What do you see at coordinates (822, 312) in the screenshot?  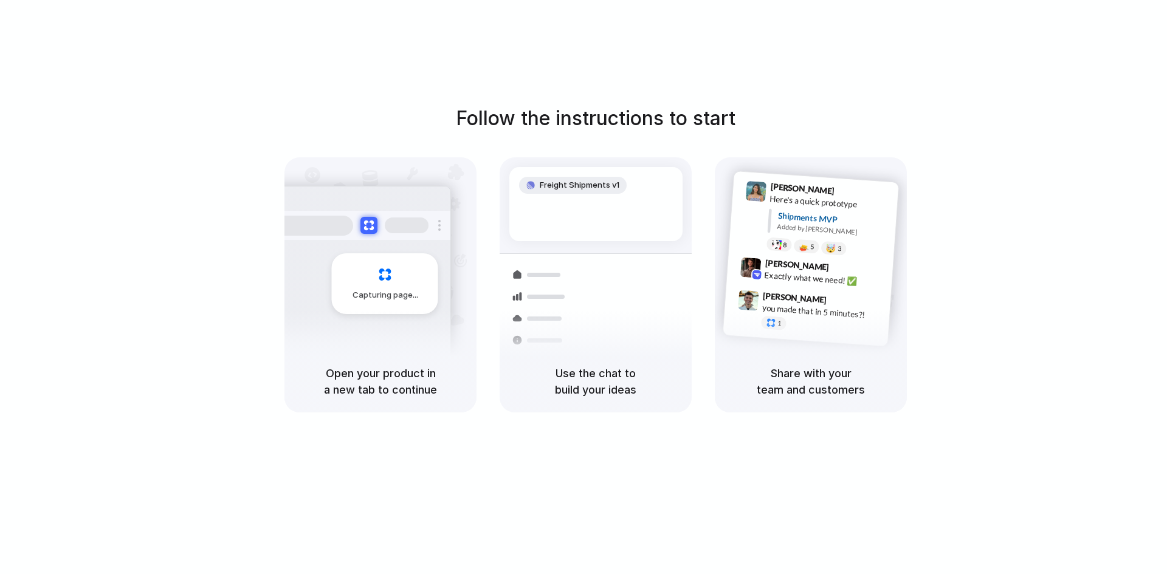 I see `div: you made that in 5 minutes?!` at bounding box center [822, 312].